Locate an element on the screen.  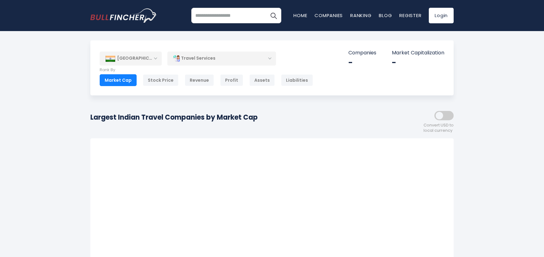
h1: Largest Indian Travel Companies by Market Cap is located at coordinates (174, 117).